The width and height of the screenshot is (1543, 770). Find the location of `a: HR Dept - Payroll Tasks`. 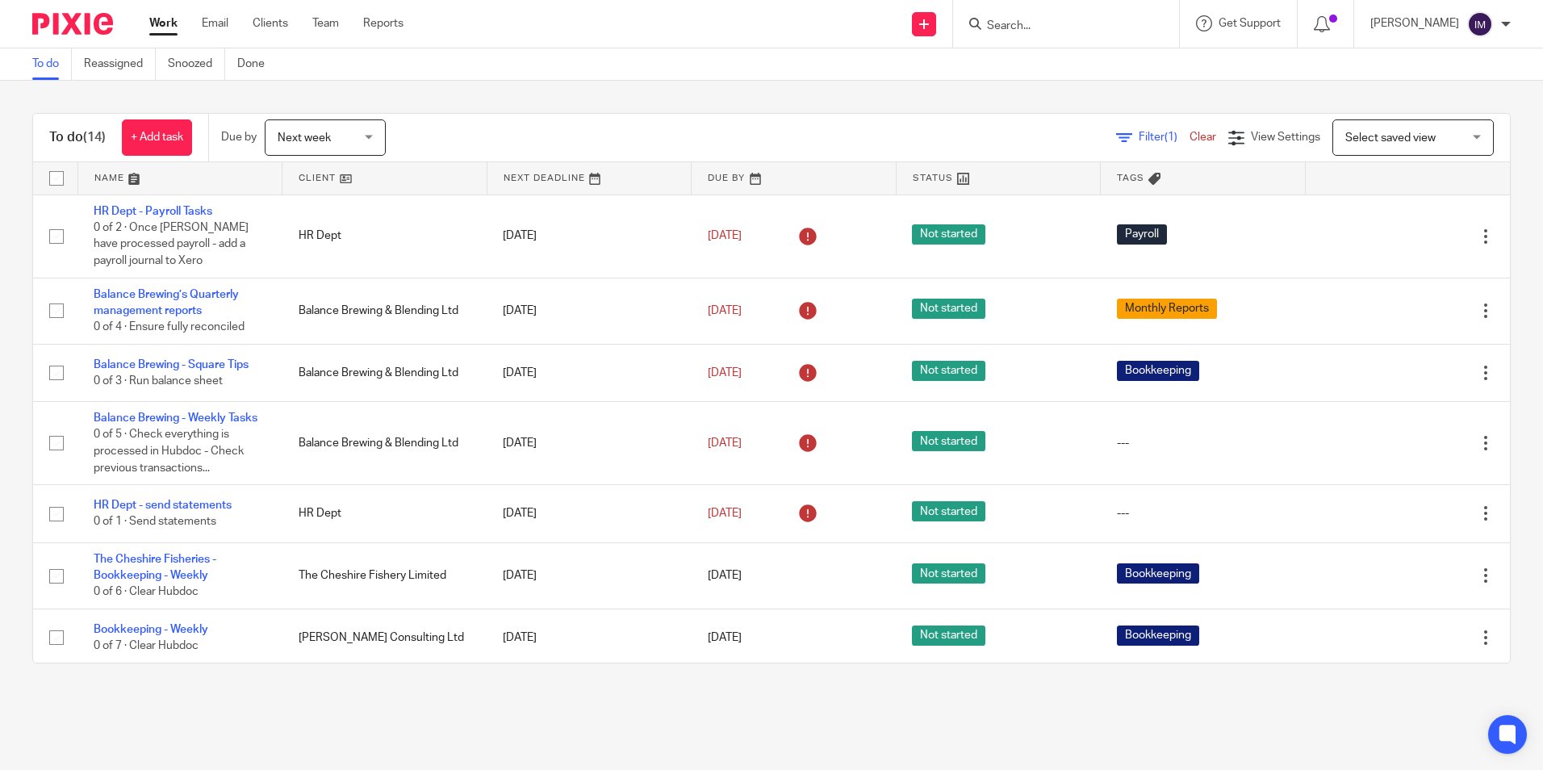

a: HR Dept - Payroll Tasks is located at coordinates (153, 211).